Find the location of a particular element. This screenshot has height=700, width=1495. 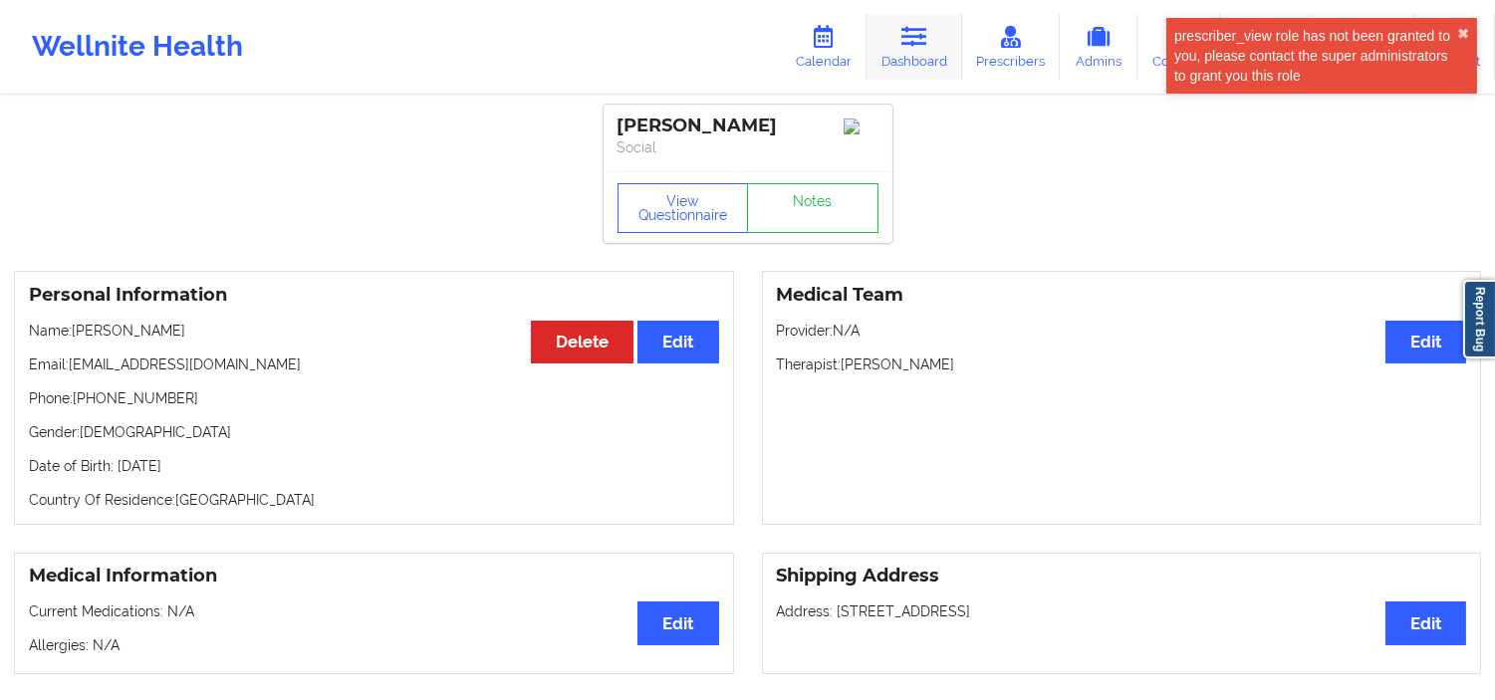

a: Coaches is located at coordinates (1178, 47).